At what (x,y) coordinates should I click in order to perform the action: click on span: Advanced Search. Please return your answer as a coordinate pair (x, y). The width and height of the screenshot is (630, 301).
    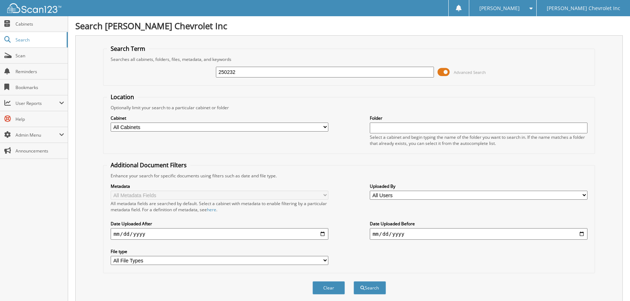
    Looking at the image, I should click on (470, 72).